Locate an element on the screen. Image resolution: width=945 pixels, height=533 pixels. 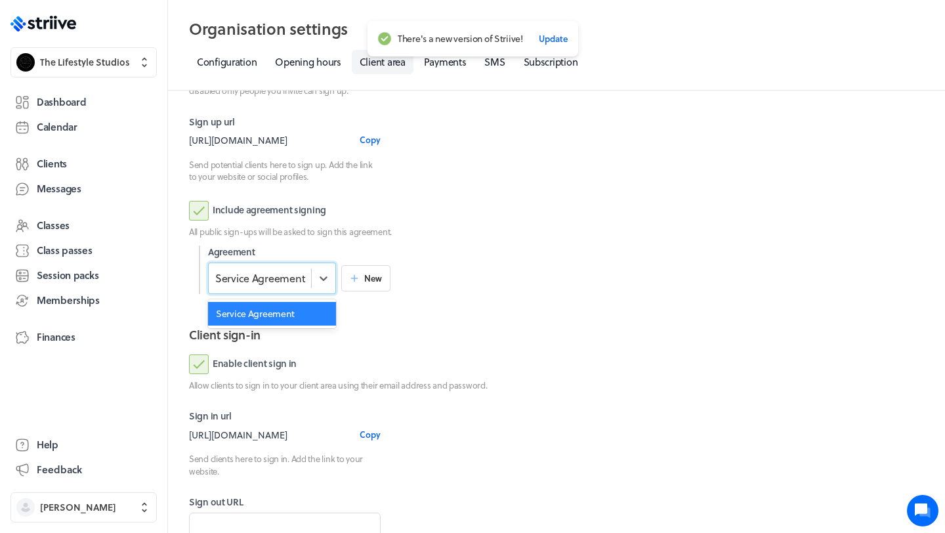
span: Messages is located at coordinates (59, 188).